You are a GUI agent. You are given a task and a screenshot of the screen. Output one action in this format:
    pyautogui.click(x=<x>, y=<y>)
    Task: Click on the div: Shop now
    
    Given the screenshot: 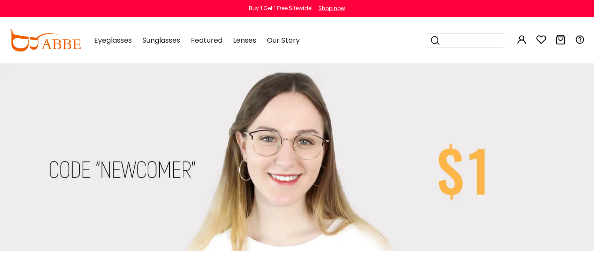 What is the action you would take?
    pyautogui.click(x=332, y=8)
    